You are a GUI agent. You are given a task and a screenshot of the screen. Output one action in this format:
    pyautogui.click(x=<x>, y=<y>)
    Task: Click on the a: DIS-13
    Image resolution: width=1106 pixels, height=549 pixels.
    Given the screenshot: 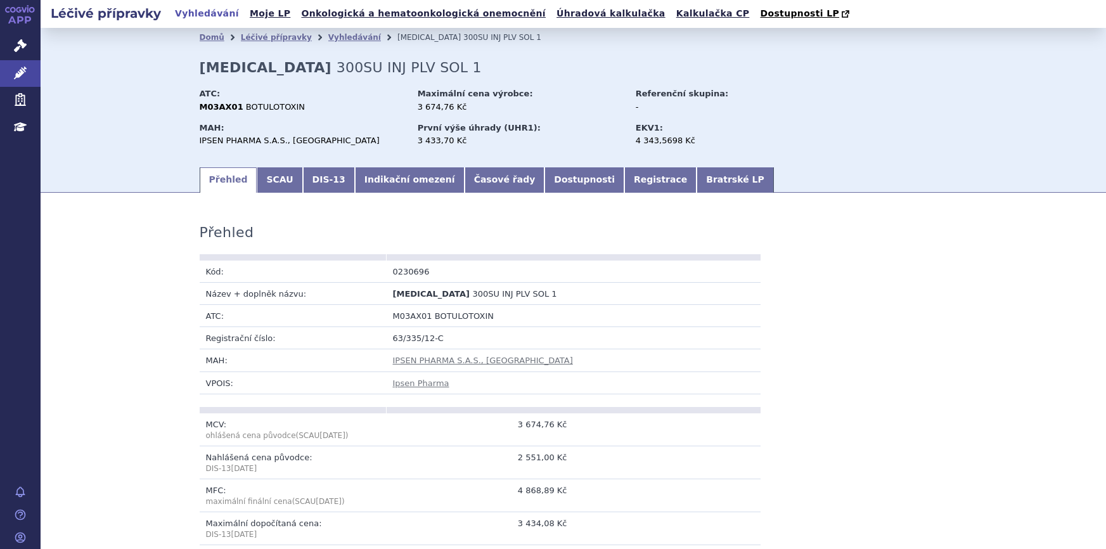 What is the action you would take?
    pyautogui.click(x=329, y=180)
    